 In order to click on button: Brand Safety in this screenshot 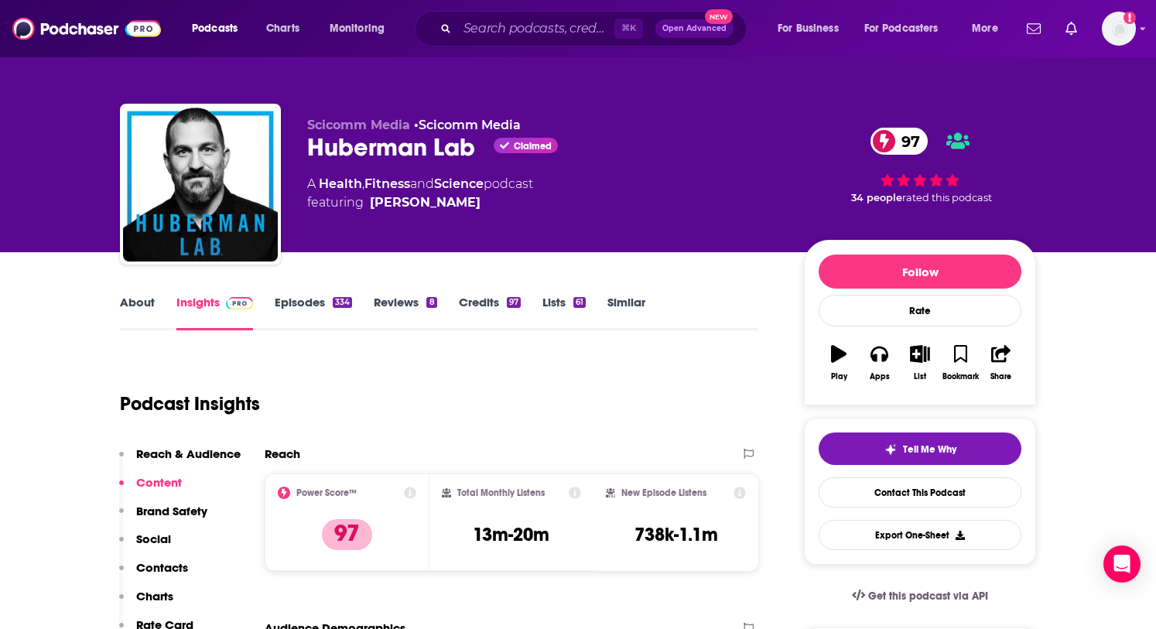, I will do `click(163, 517)`.